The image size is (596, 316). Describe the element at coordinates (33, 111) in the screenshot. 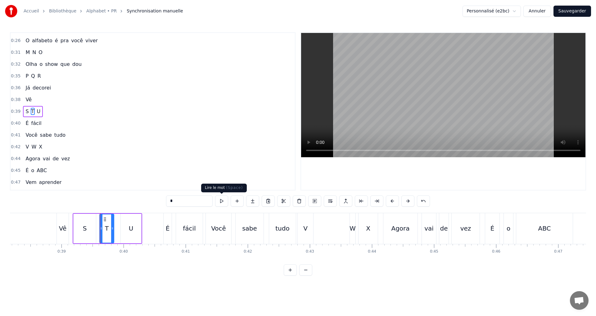

I see `span: T` at that location.